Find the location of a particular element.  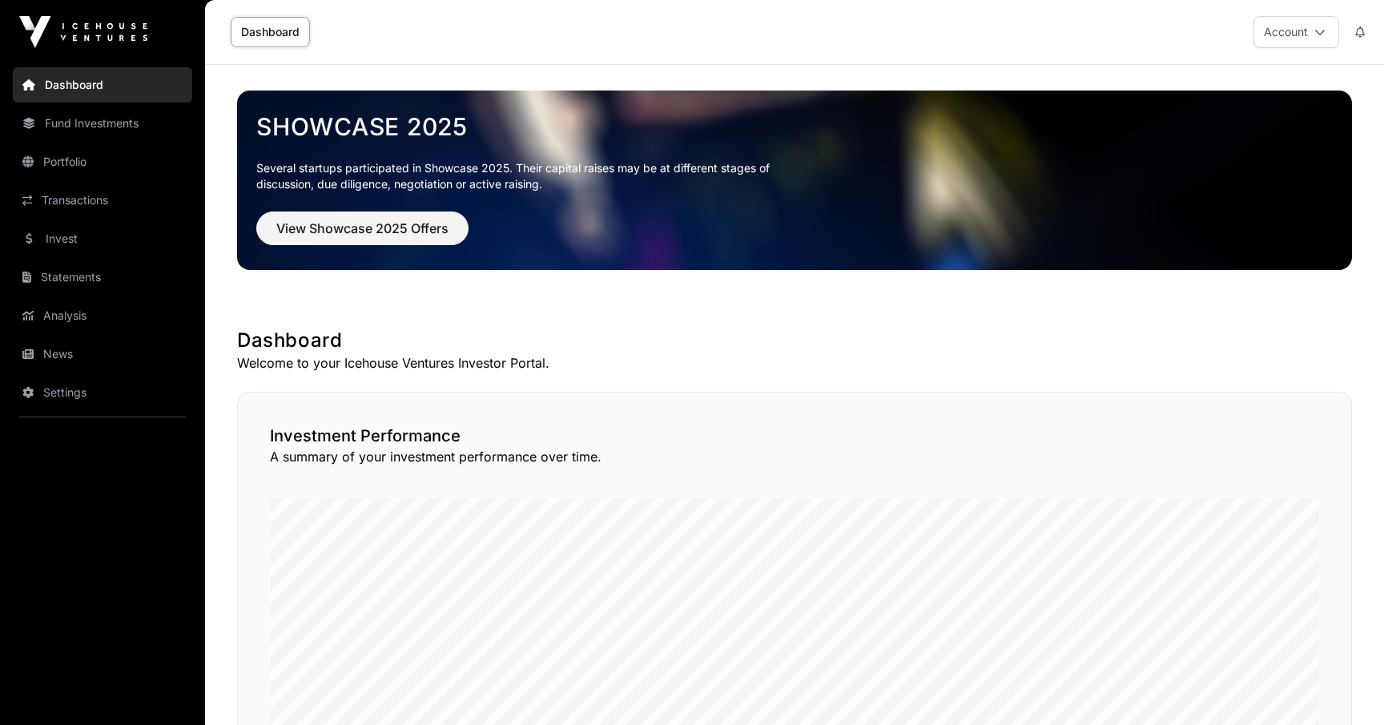

a: Invest is located at coordinates (103, 239).